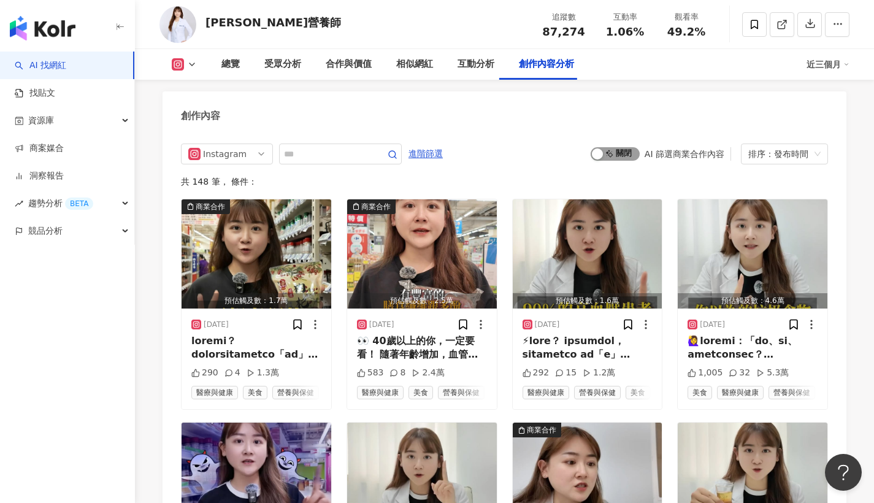 The width and height of the screenshot is (874, 503). I want to click on div: 1.3萬, so click(263, 373).